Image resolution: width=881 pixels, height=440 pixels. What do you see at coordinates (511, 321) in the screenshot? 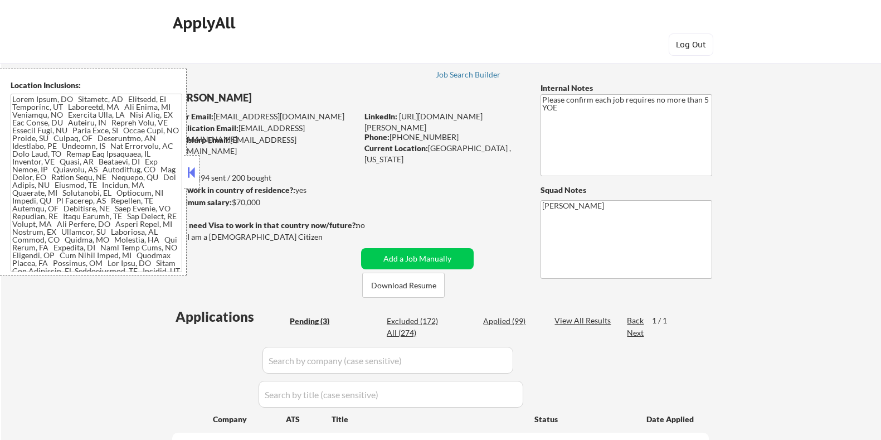
I see `div: Applied (99)` at bounding box center [511, 321].